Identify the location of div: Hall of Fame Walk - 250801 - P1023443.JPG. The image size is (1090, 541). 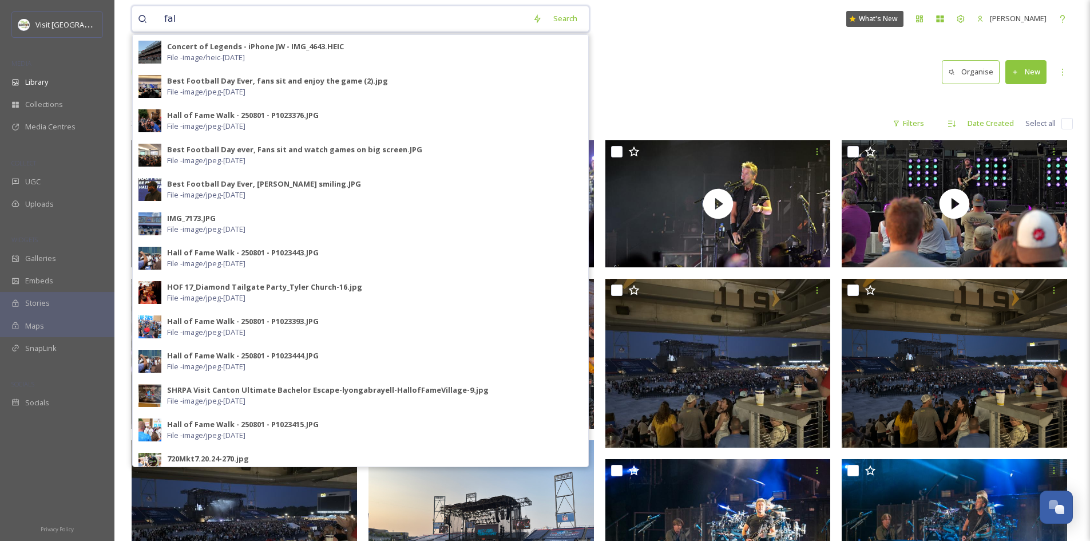
(243, 252).